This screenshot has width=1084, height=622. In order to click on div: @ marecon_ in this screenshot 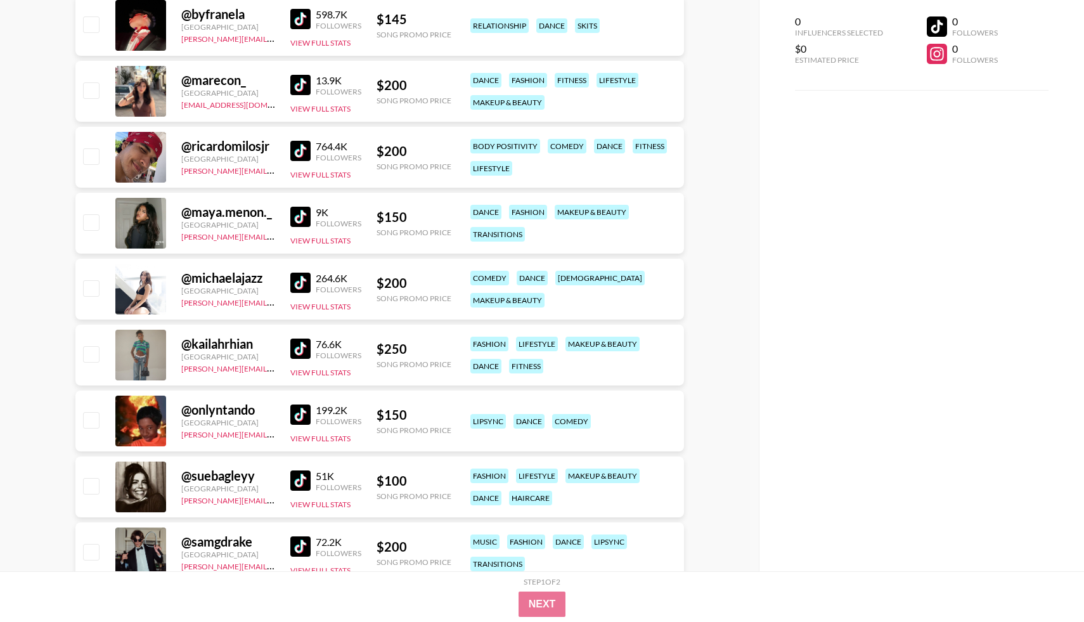, I will do `click(228, 80)`.